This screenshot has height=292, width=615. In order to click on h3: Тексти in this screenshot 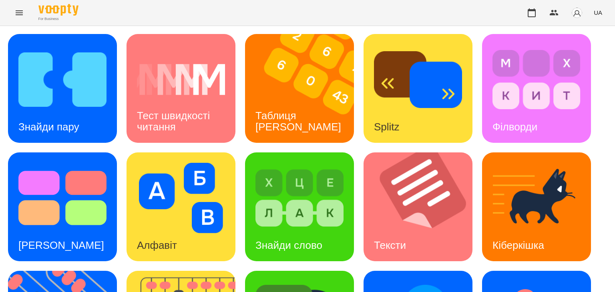, I will do `click(390, 245)`.